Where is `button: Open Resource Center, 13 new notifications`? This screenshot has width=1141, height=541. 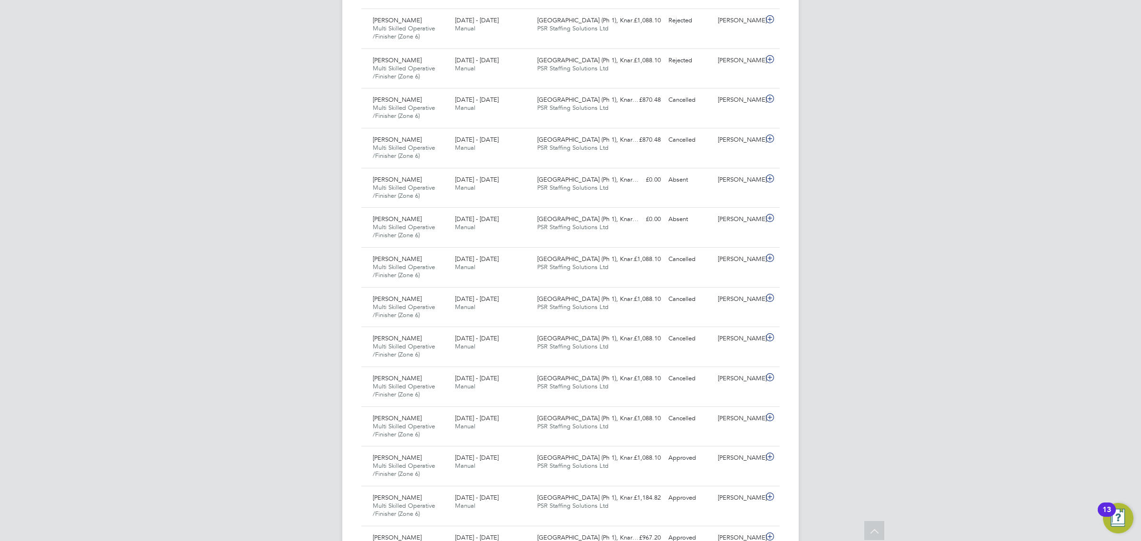
button: Open Resource Center, 13 new notifications is located at coordinates (1118, 518).